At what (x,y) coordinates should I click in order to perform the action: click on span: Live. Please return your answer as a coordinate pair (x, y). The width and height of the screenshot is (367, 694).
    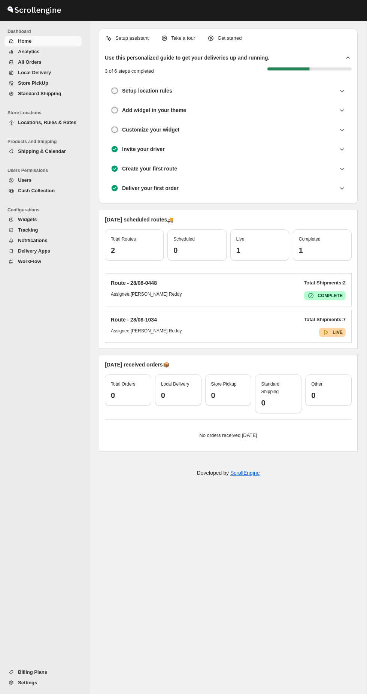
    Looking at the image, I should click on (241, 239).